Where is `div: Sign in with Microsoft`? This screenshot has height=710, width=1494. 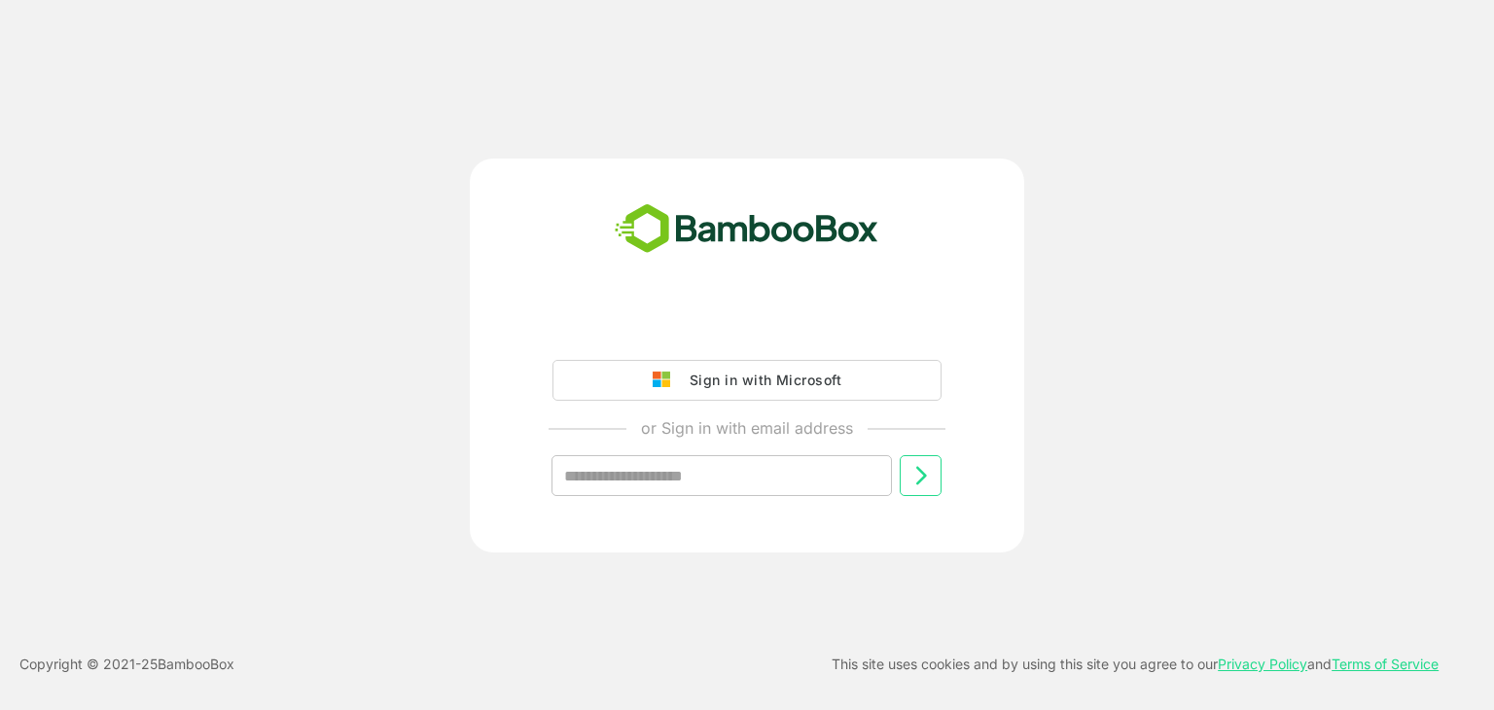
div: Sign in with Microsoft is located at coordinates (761, 380).